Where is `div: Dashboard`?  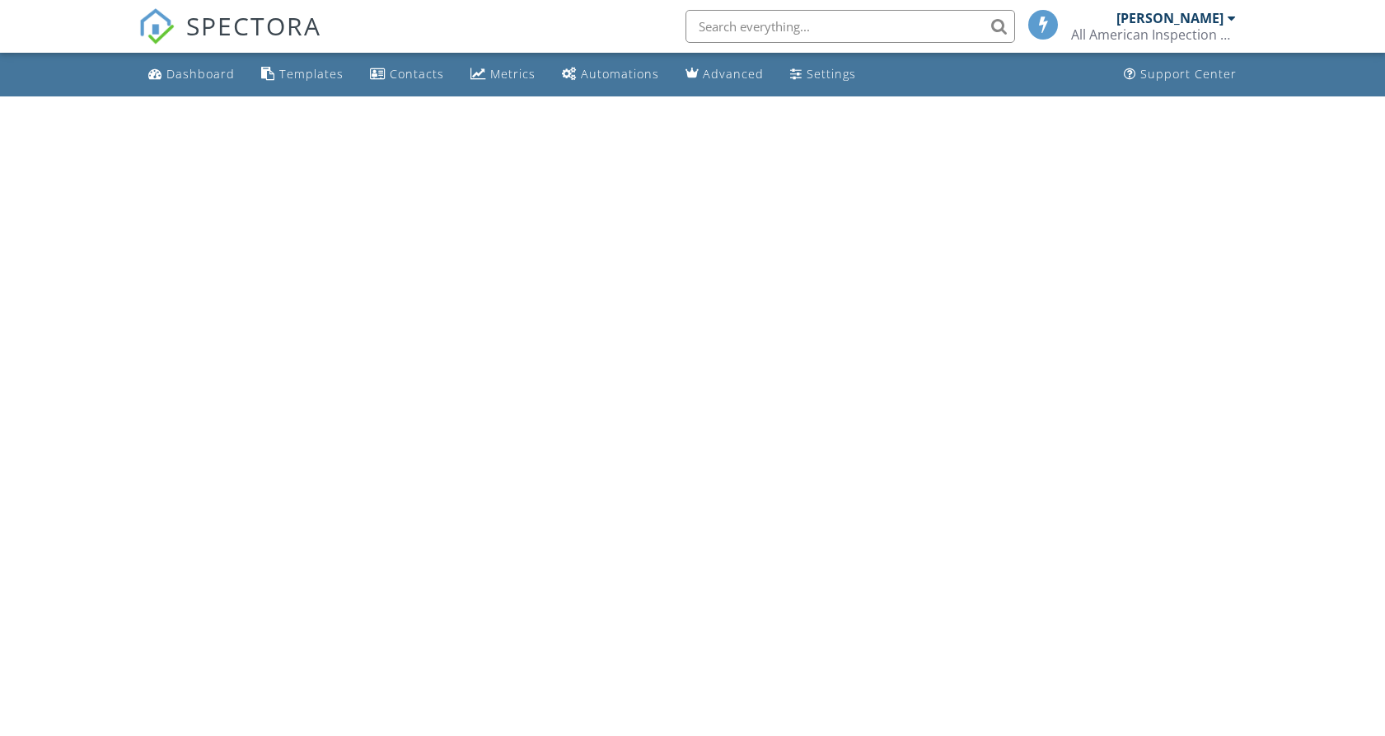 div: Dashboard is located at coordinates (200, 73).